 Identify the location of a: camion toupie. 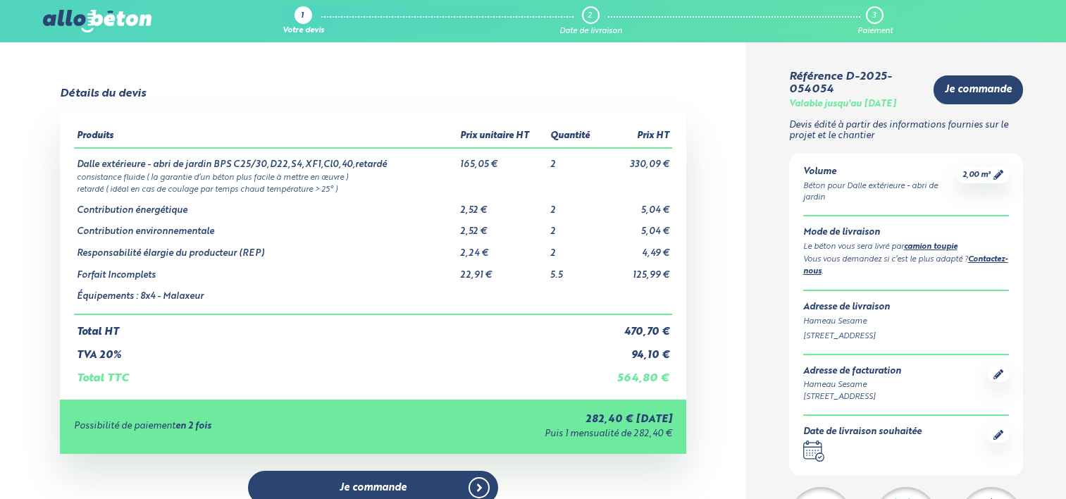
(931, 247).